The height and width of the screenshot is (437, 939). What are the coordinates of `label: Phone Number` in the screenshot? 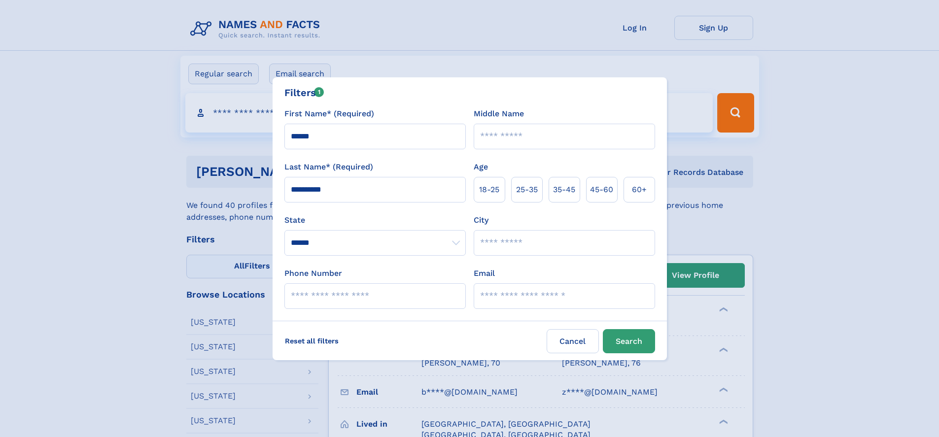 It's located at (313, 274).